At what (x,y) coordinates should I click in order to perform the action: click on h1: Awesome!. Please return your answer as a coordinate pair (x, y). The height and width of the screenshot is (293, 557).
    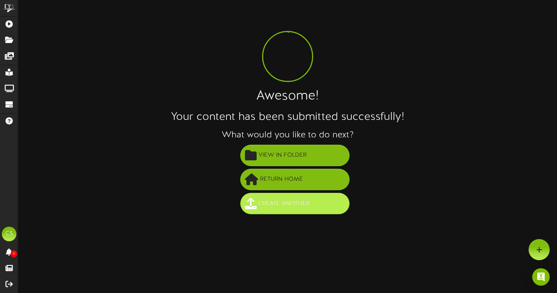
    Looking at the image, I should click on (287, 97).